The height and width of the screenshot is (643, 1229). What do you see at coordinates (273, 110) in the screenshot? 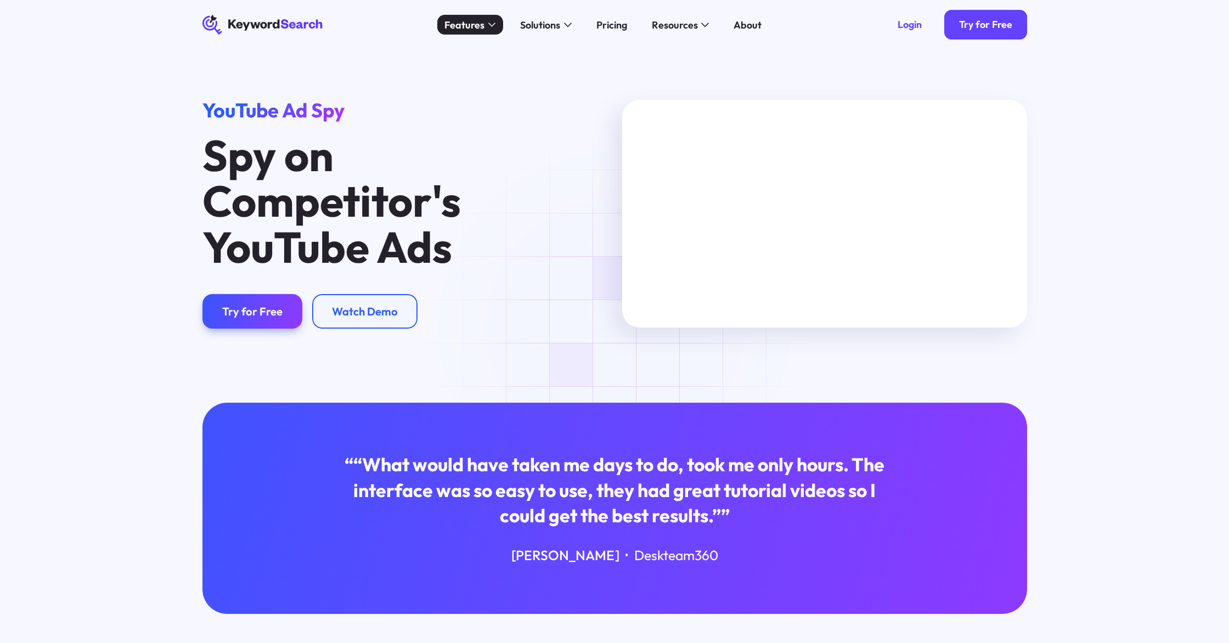
I see `span: YouTube Ad Spy` at bounding box center [273, 110].